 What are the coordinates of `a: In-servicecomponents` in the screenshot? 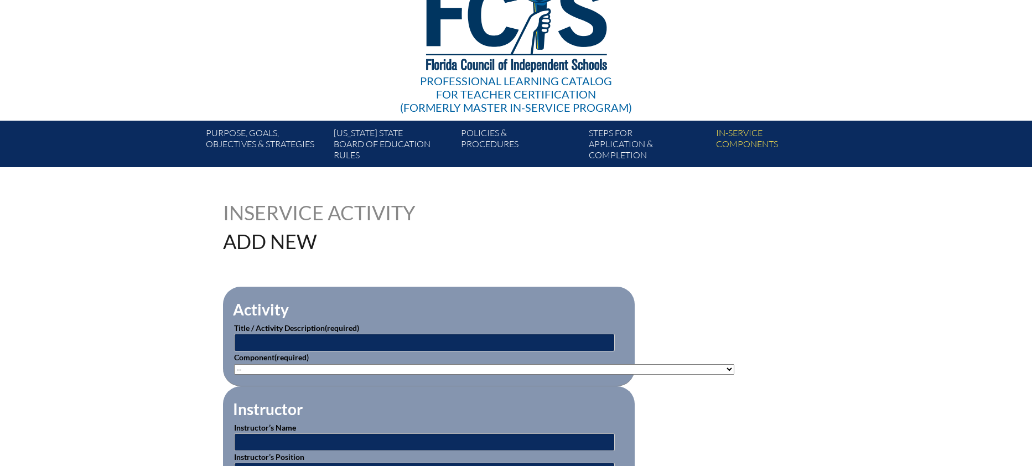 It's located at (775, 146).